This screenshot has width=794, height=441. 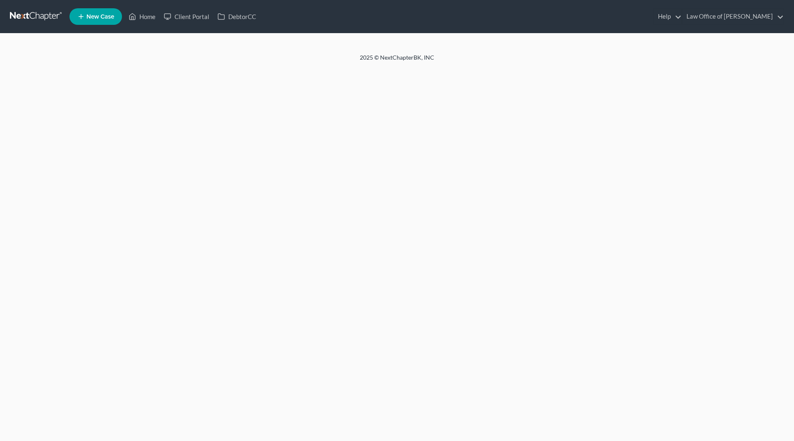 What do you see at coordinates (96, 17) in the screenshot?
I see `new-legal-case-button: New Case` at bounding box center [96, 17].